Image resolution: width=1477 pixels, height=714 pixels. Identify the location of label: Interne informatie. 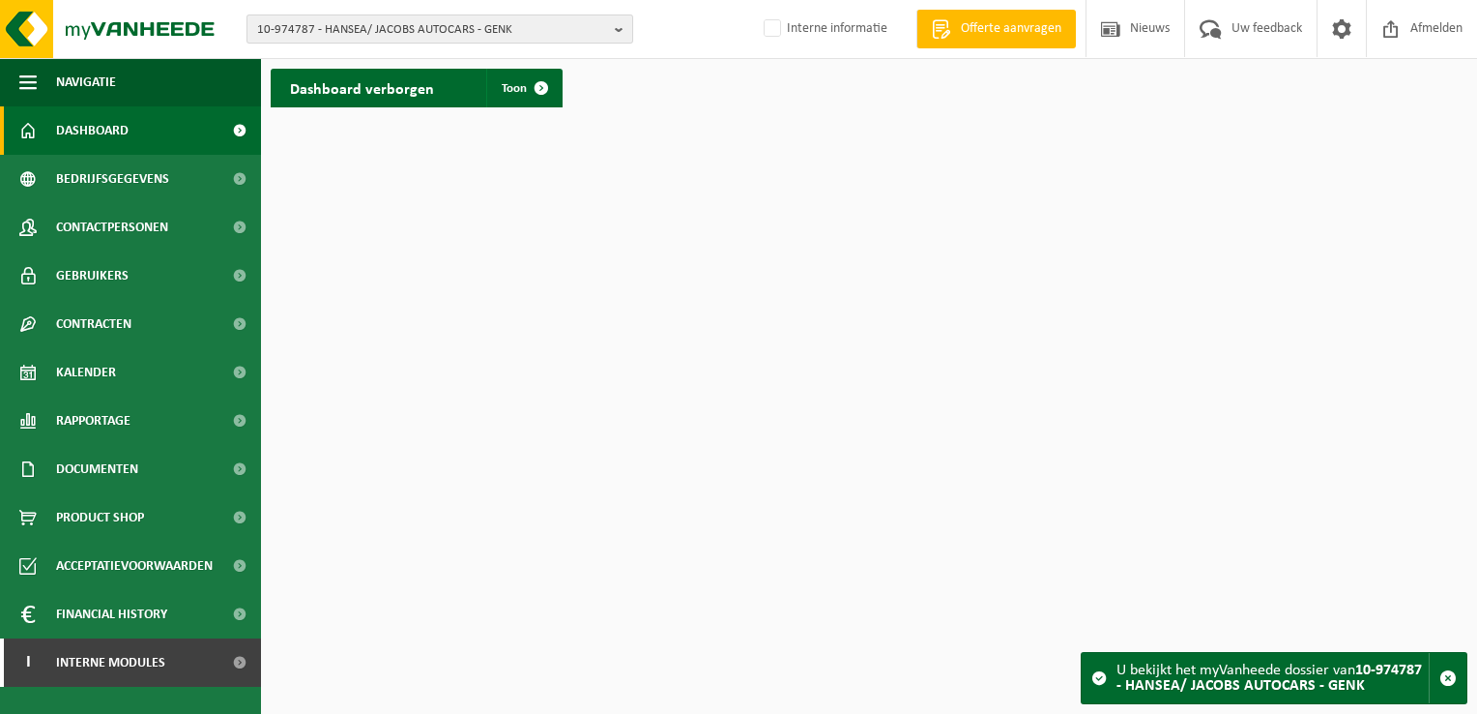
(824, 29).